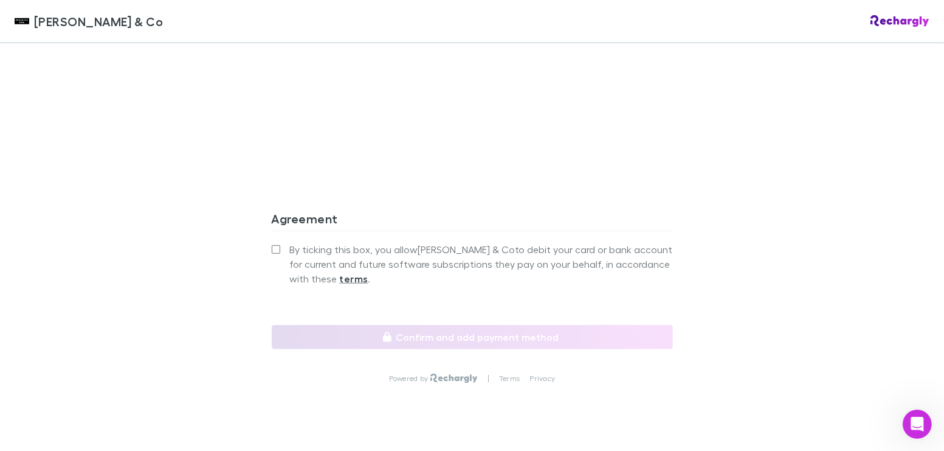 The height and width of the screenshot is (451, 944). I want to click on strong: terms, so click(354, 278).